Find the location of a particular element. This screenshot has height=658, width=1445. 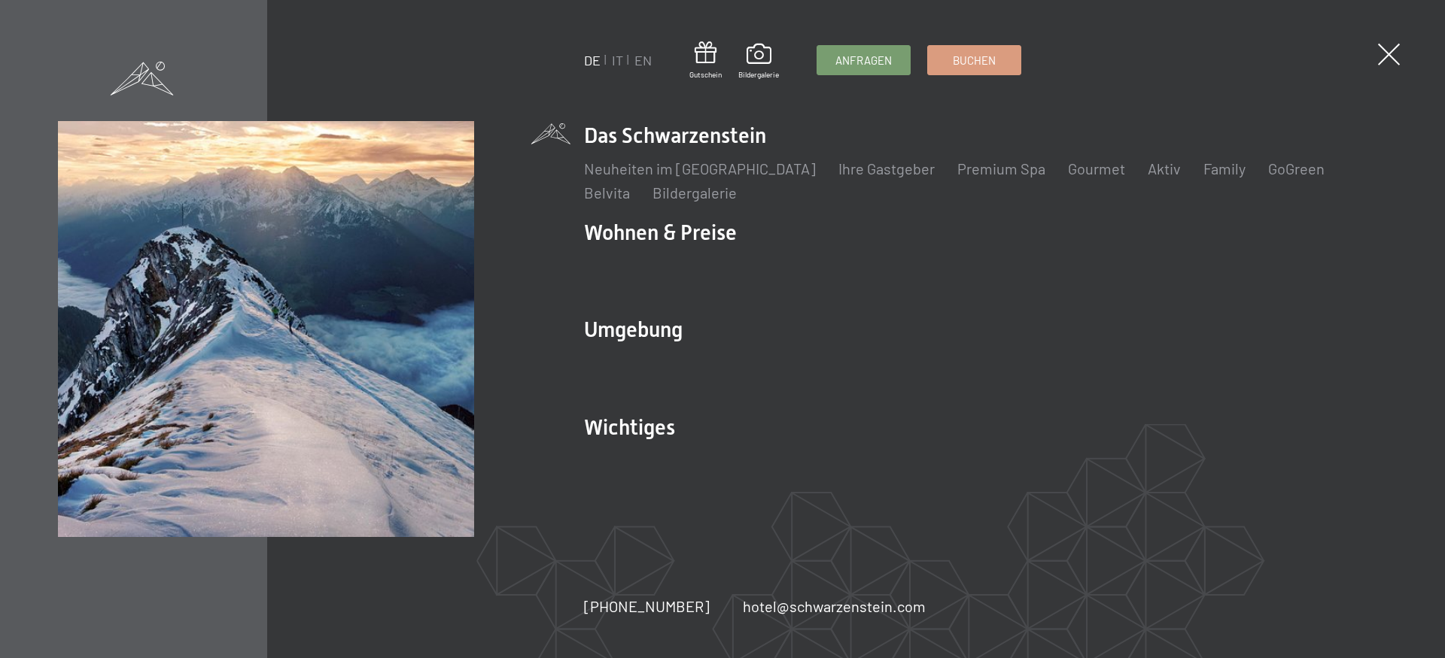

span: Buchen is located at coordinates (974, 60).